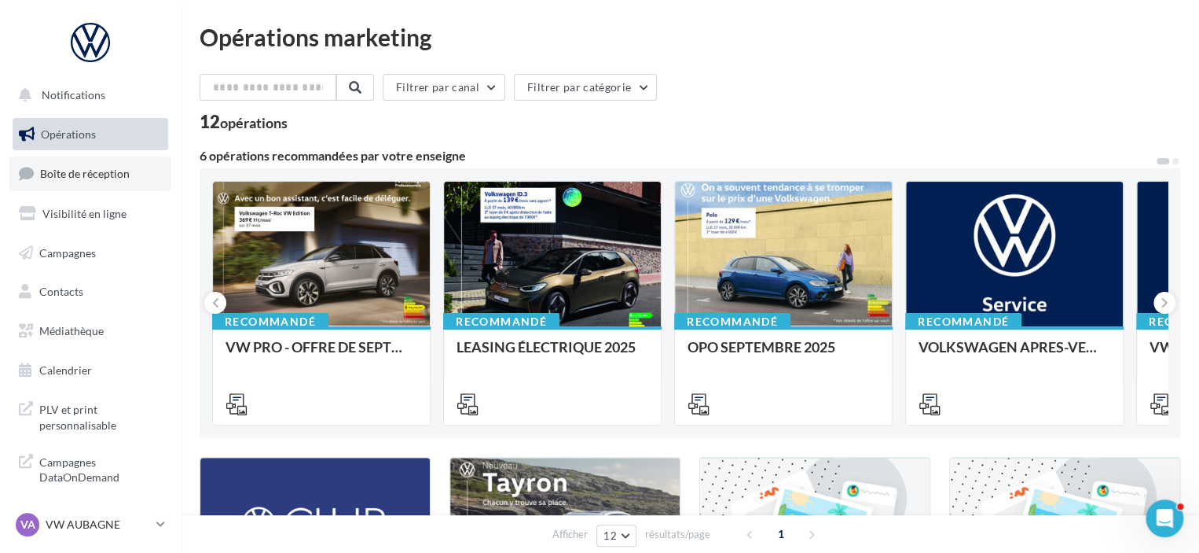 Image resolution: width=1199 pixels, height=553 pixels. What do you see at coordinates (73, 94) in the screenshot?
I see `span: Notifications` at bounding box center [73, 94].